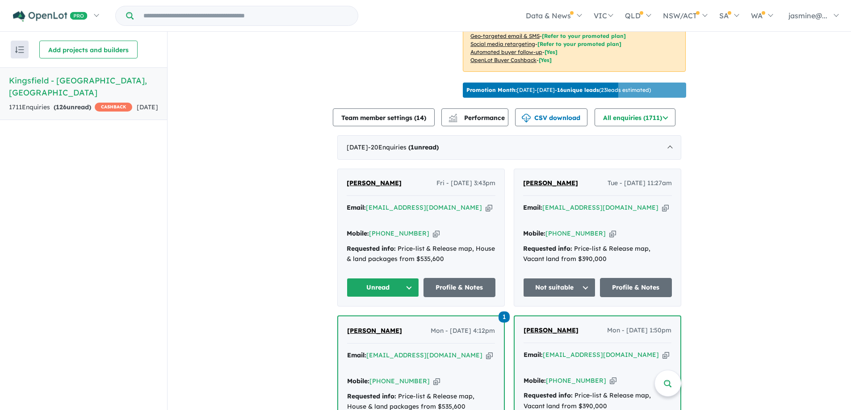  I want to click on button: All enquiries (1711), so click(635, 117).